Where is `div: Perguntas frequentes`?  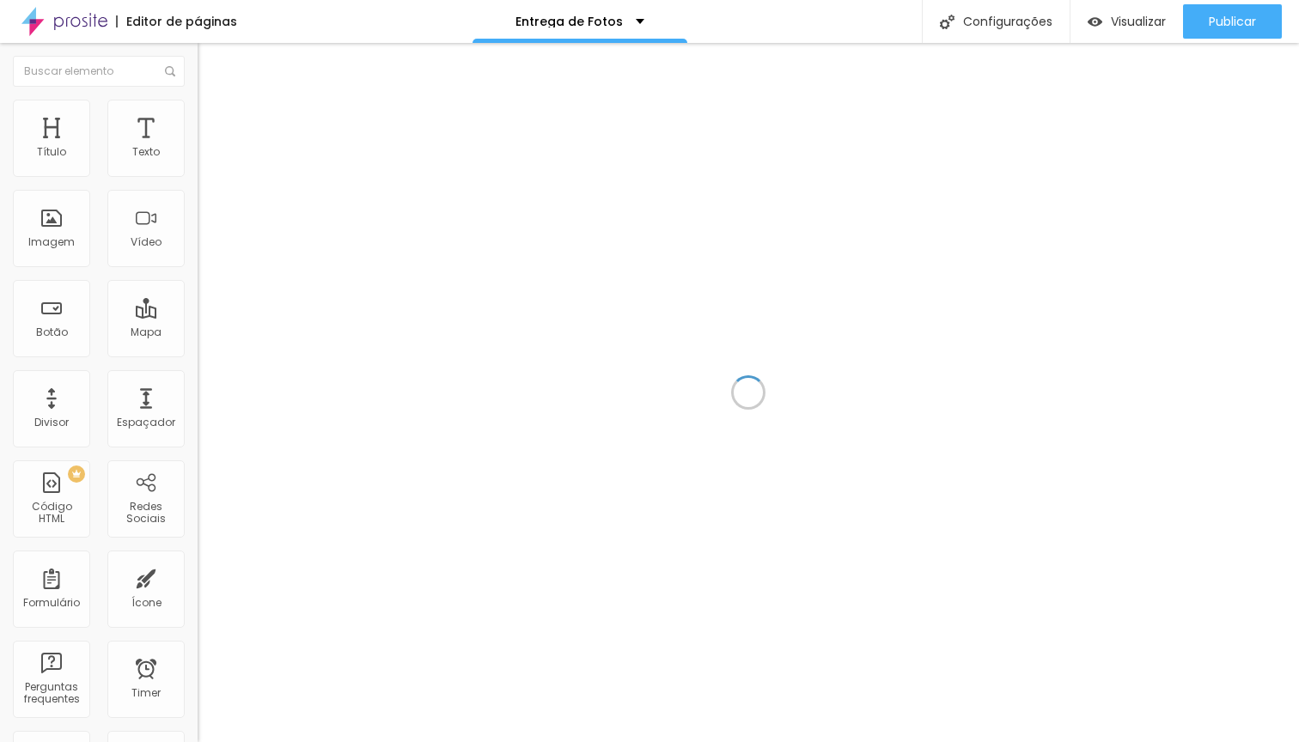
div: Perguntas frequentes is located at coordinates (51, 693).